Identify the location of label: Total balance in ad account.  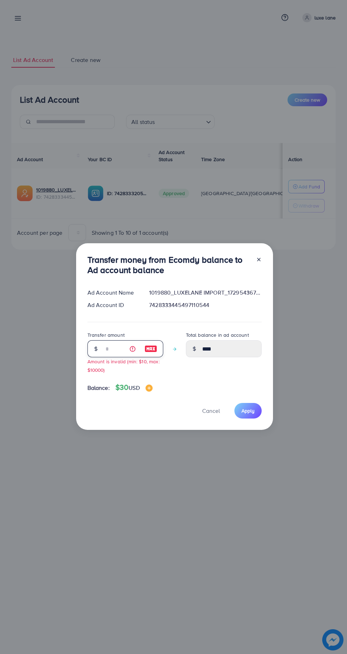
(217, 335).